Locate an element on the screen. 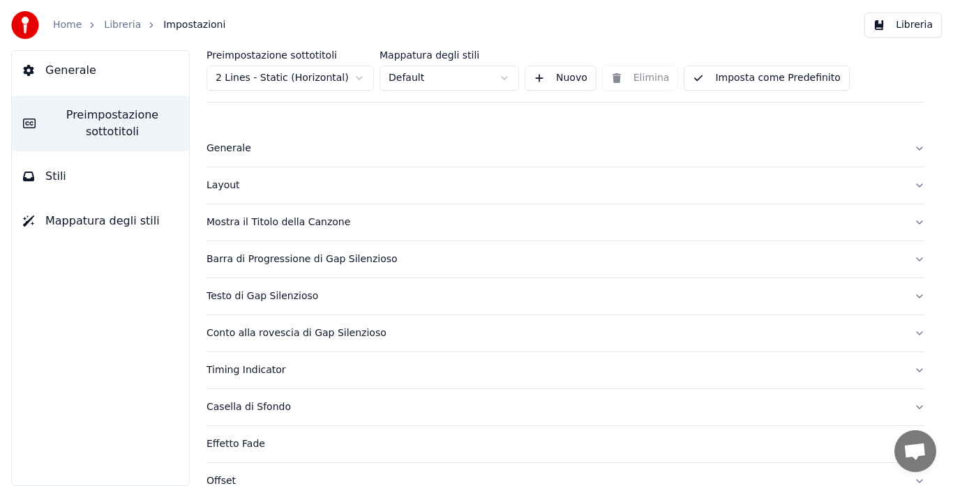 The width and height of the screenshot is (953, 486). label: Mappatura degli stili is located at coordinates (449, 55).